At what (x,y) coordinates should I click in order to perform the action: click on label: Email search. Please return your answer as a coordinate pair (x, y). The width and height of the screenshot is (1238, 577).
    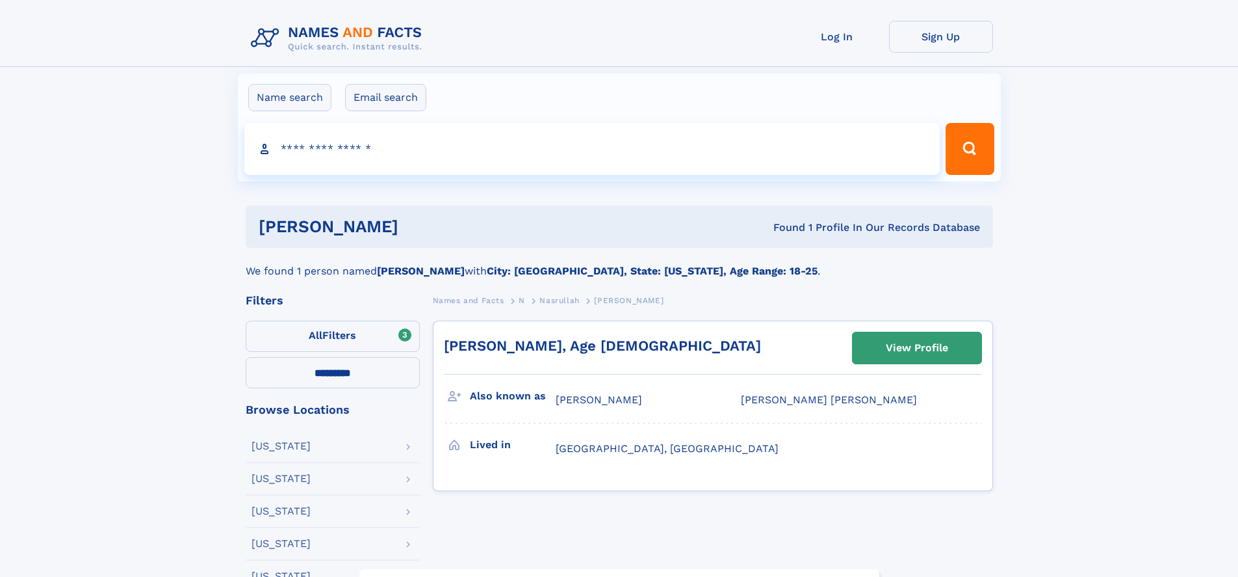
    Looking at the image, I should click on (385, 98).